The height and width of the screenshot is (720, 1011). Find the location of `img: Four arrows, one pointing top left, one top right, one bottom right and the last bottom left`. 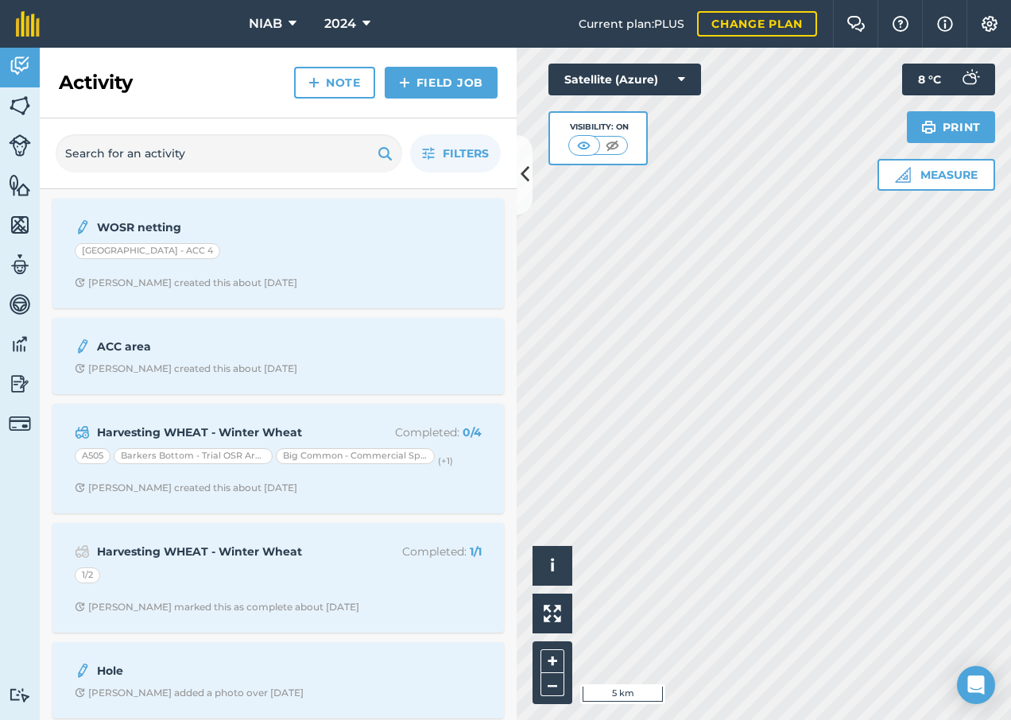

img: Four arrows, one pointing top left, one top right, one bottom right and the last bottom left is located at coordinates (553, 614).